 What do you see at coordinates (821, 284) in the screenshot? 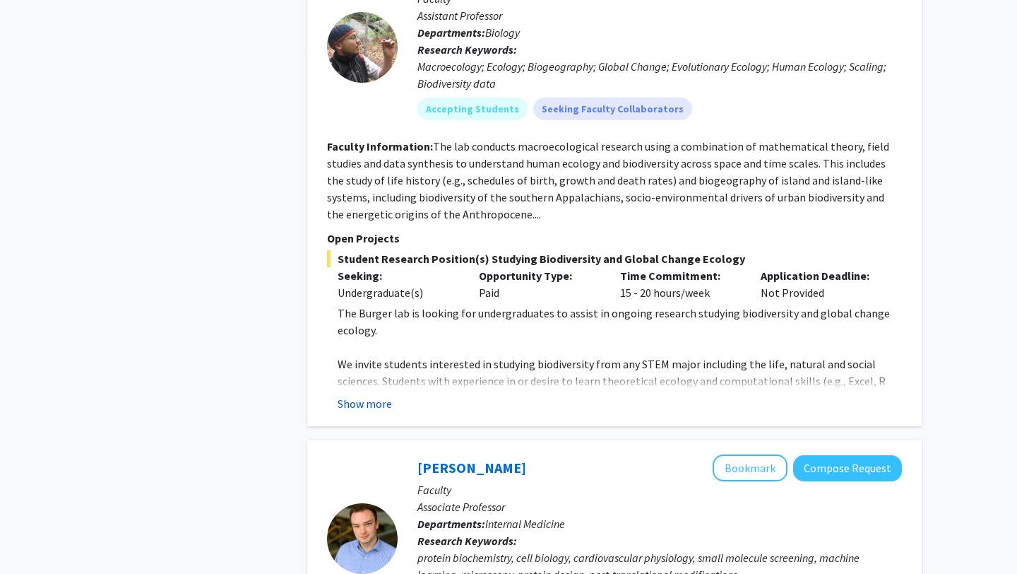
I see `div: Not Provided` at bounding box center [821, 284].